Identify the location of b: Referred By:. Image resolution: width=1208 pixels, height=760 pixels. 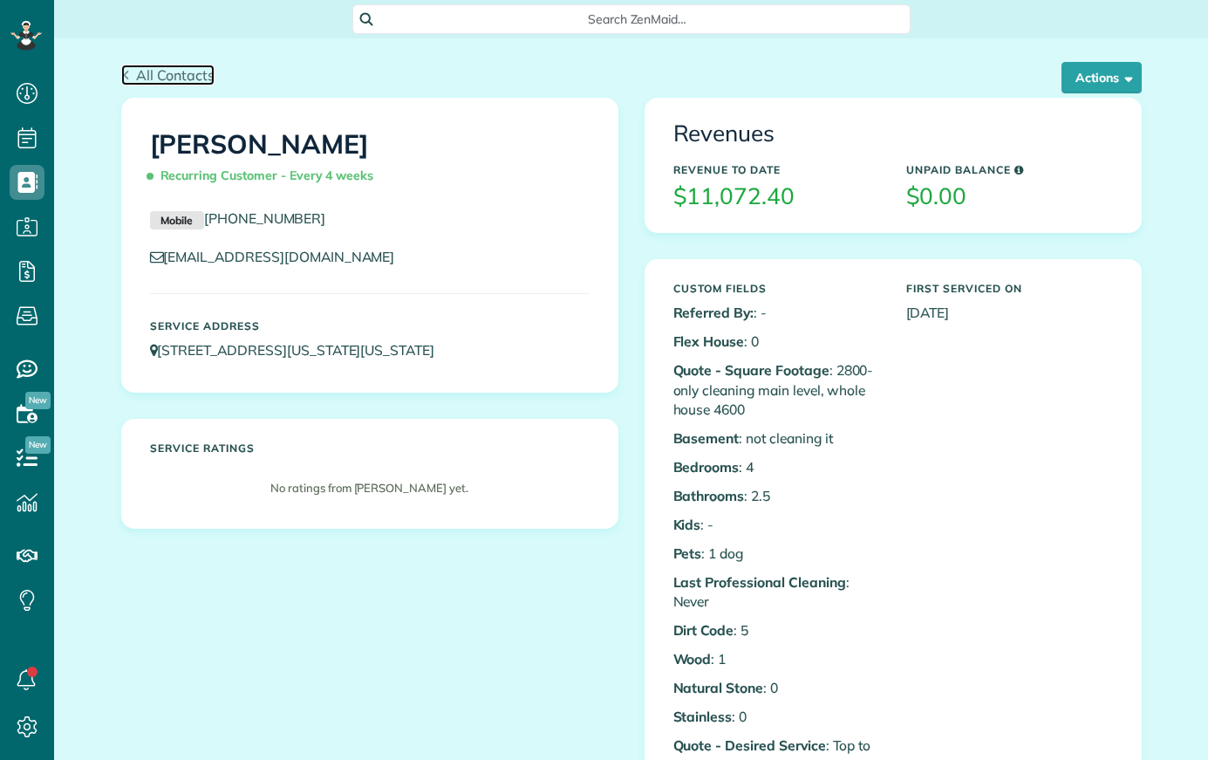
(713, 312).